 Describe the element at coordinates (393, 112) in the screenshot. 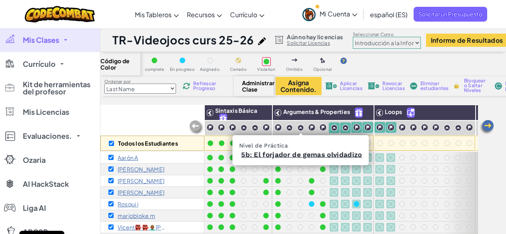

I see `span: Loops` at that location.